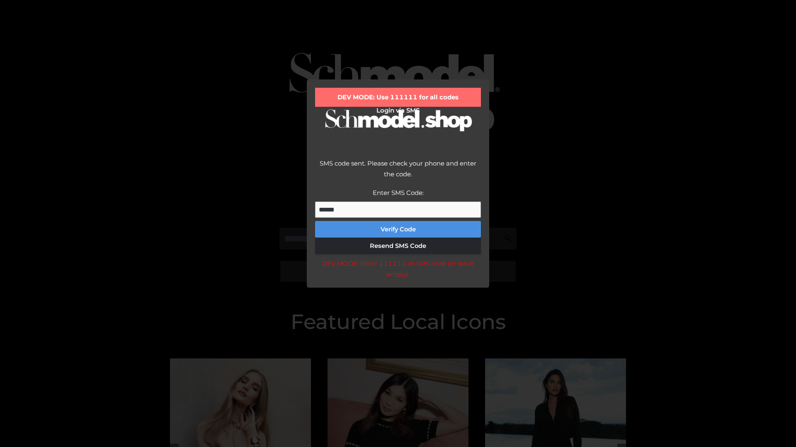 The height and width of the screenshot is (447, 796). I want to click on h2: Login via SMS, so click(398, 111).